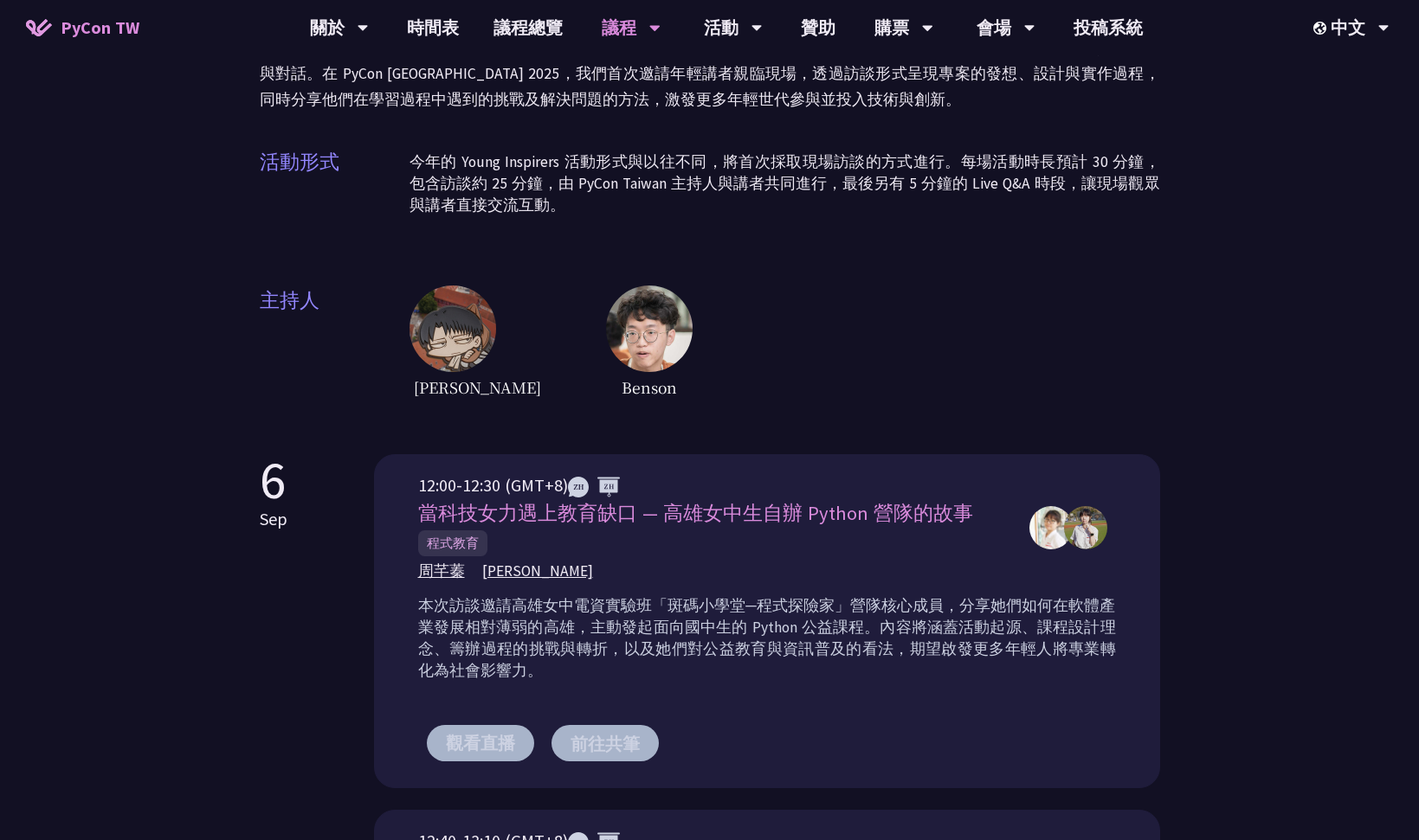 The width and height of the screenshot is (1419, 840). Describe the element at coordinates (82, 28) in the screenshot. I see `a: PyCon TW` at that location.